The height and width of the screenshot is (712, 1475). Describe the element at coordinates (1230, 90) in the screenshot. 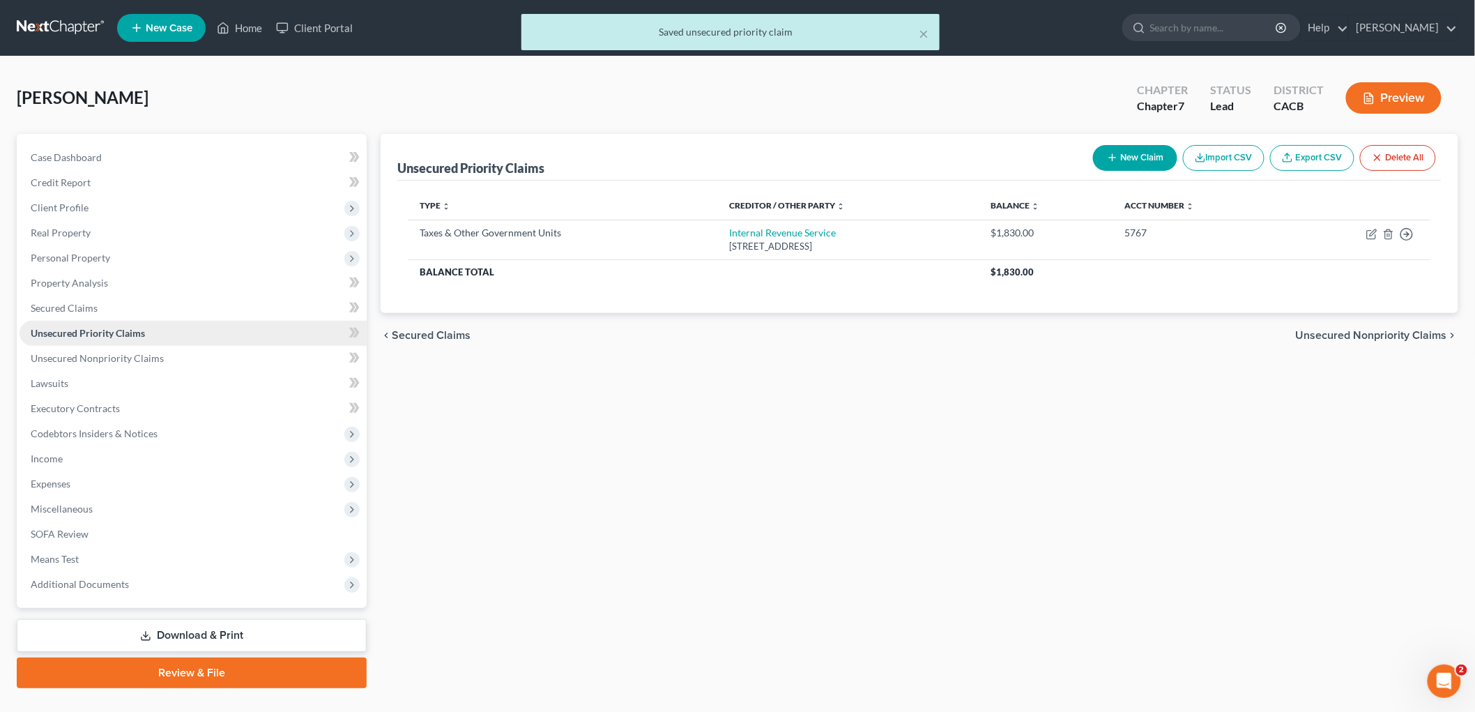

I see `div: Status` at that location.